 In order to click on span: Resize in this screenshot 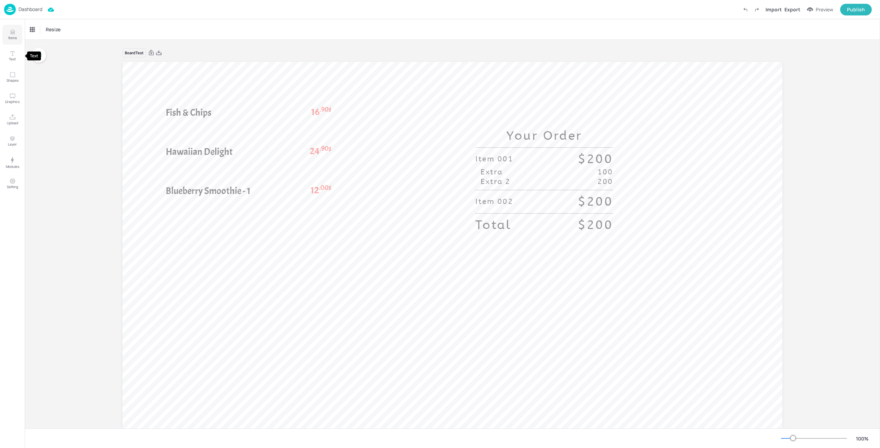, I will do `click(53, 29)`.